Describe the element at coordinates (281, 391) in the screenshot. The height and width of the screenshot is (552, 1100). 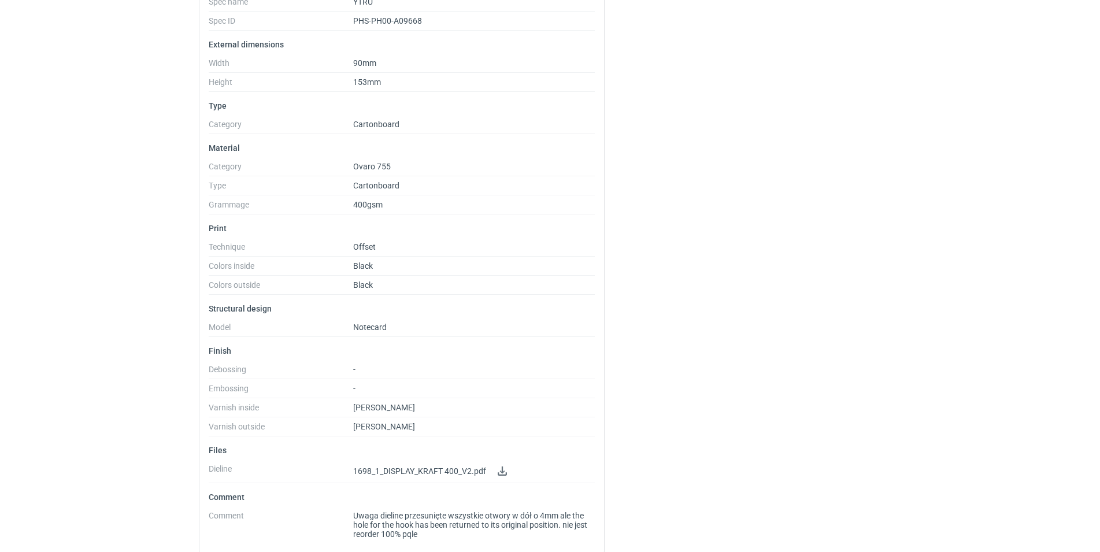
I see `dt: Embossing` at that location.